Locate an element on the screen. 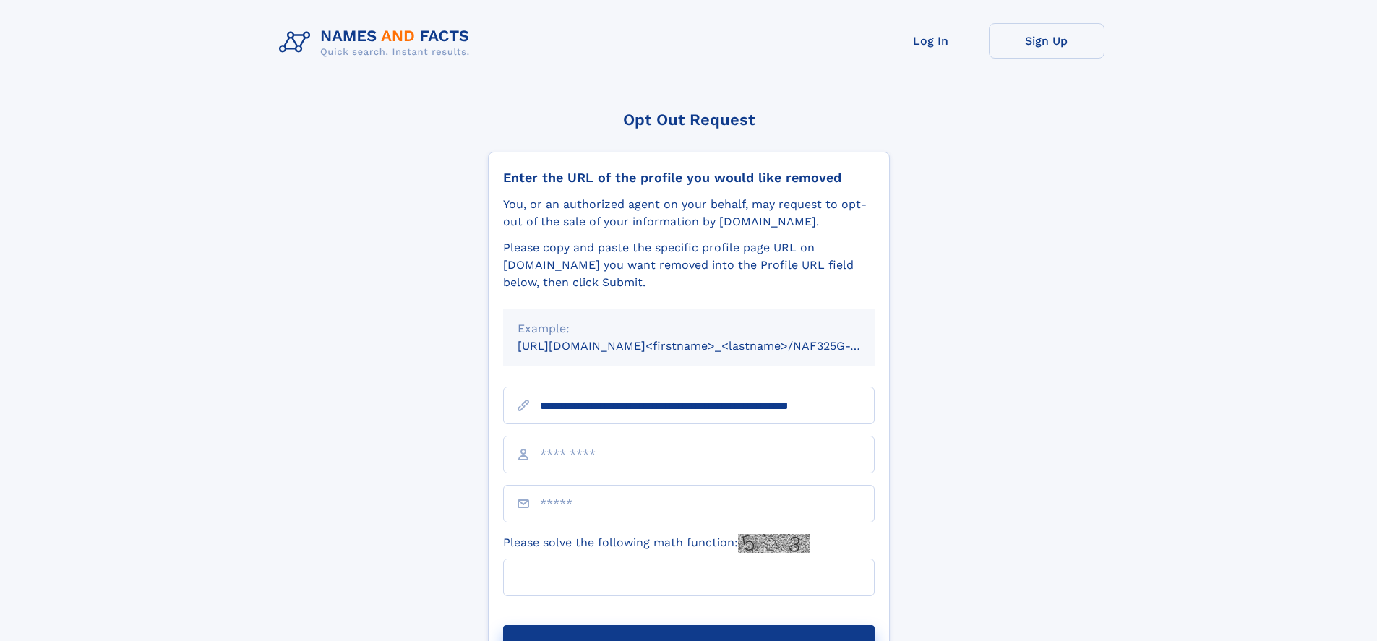 The height and width of the screenshot is (641, 1377). label: Please solve the following math function: is located at coordinates (656, 543).